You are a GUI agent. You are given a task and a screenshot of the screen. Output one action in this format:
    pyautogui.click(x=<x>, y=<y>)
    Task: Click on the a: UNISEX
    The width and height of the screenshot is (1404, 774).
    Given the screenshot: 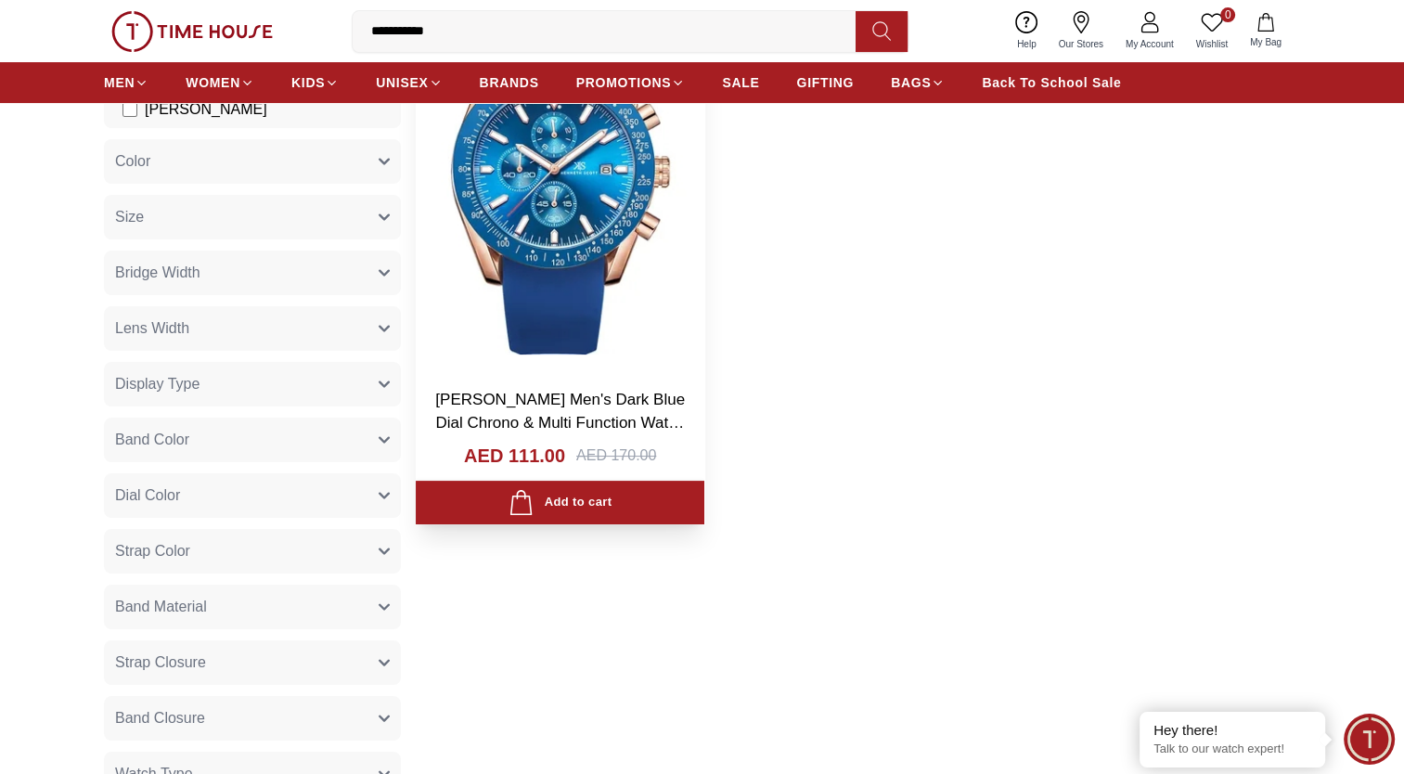 What is the action you would take?
    pyautogui.click(x=408, y=83)
    